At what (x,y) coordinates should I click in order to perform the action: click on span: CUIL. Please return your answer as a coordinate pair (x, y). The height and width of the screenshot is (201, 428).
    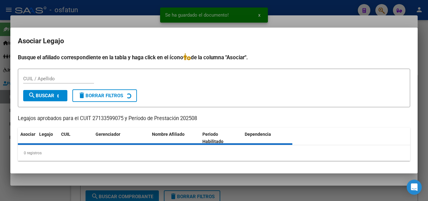
    Looking at the image, I should click on (66, 134).